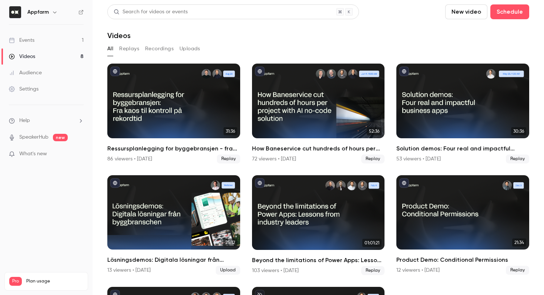 This screenshot has height=295, width=544. Describe the element at coordinates (33, 154) in the screenshot. I see `span: What's new` at that location.